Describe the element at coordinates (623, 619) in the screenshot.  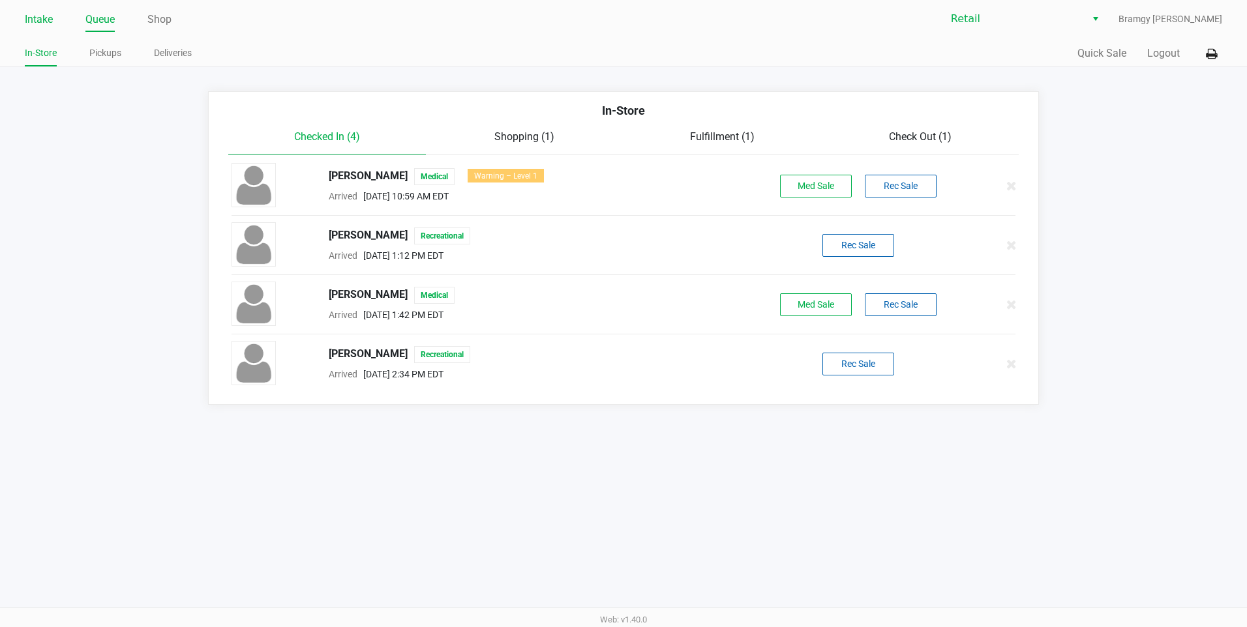
I see `span: Web: v1.40.0` at that location.